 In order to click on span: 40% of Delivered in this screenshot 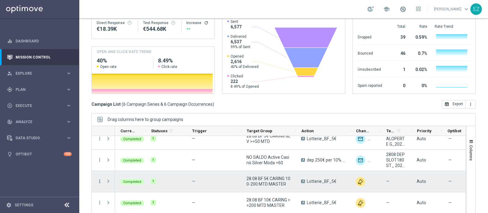, I will do `click(245, 67)`.